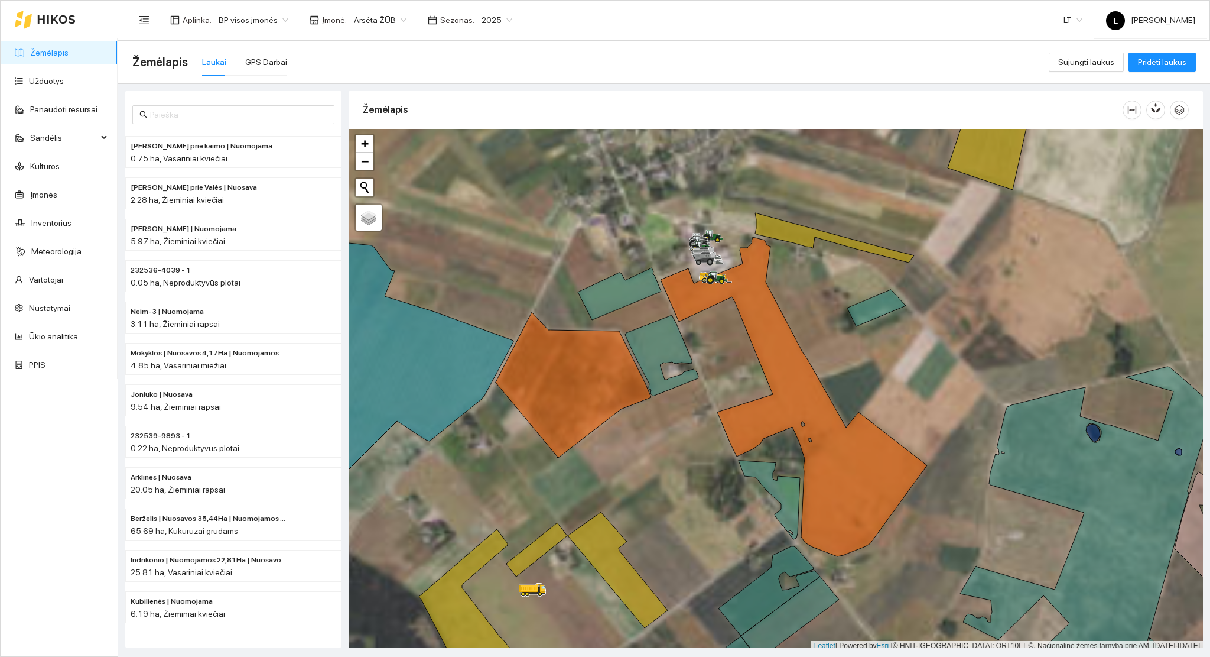 Image resolution: width=1210 pixels, height=657 pixels. I want to click on span: 9.54 ha, Žieminiai rapsai, so click(176, 407).